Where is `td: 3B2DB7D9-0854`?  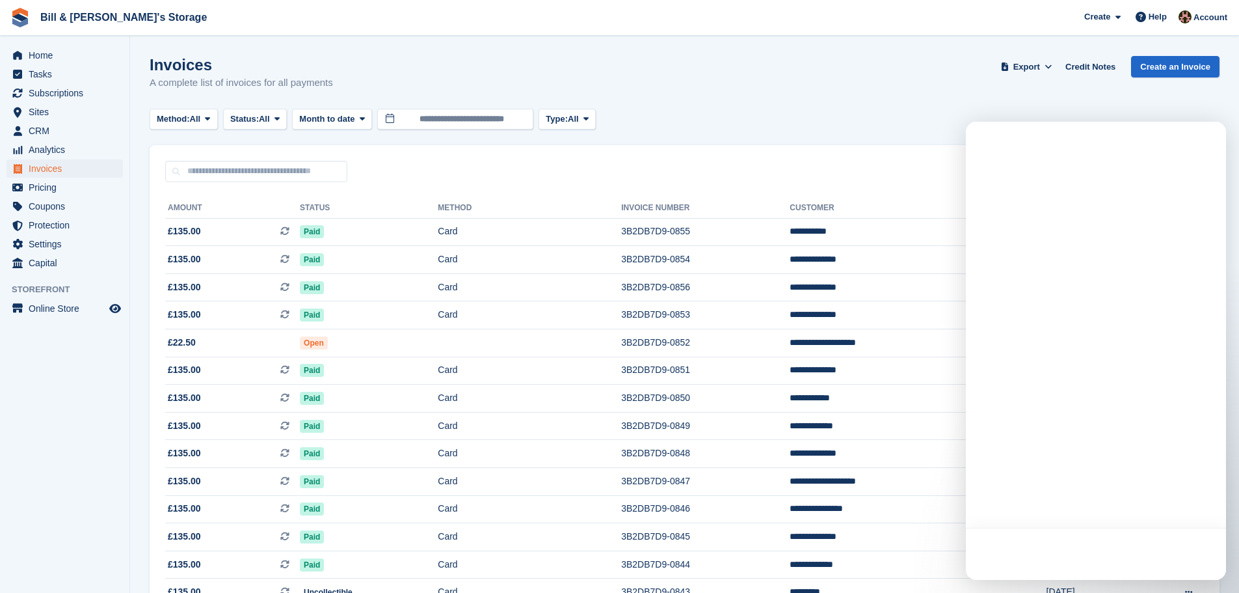 td: 3B2DB7D9-0854 is located at coordinates (705, 260).